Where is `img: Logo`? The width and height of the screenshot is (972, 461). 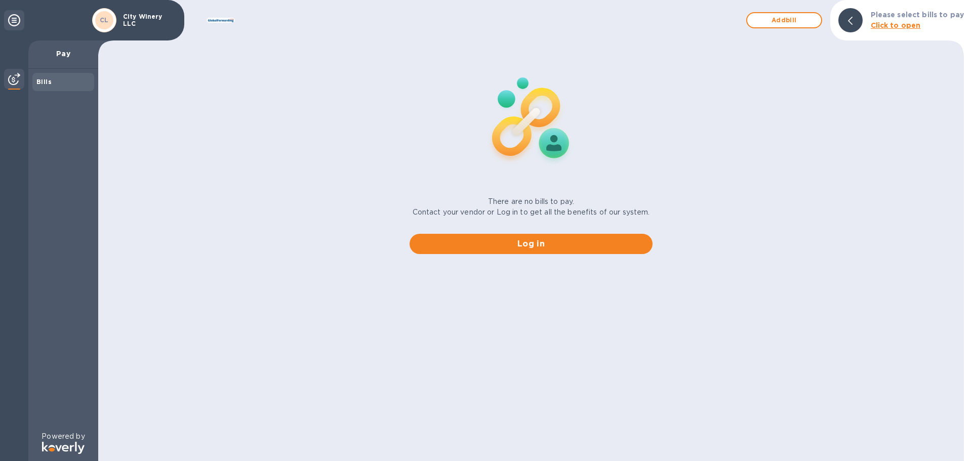 img: Logo is located at coordinates (63, 448).